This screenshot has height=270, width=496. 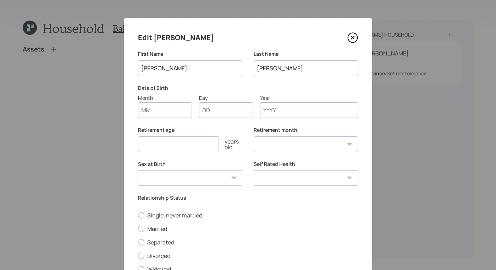 I want to click on input: Day, so click(x=226, y=110).